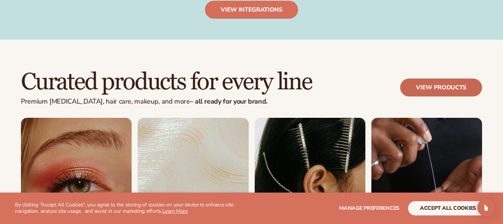  I want to click on button: Manage preferences, so click(369, 208).